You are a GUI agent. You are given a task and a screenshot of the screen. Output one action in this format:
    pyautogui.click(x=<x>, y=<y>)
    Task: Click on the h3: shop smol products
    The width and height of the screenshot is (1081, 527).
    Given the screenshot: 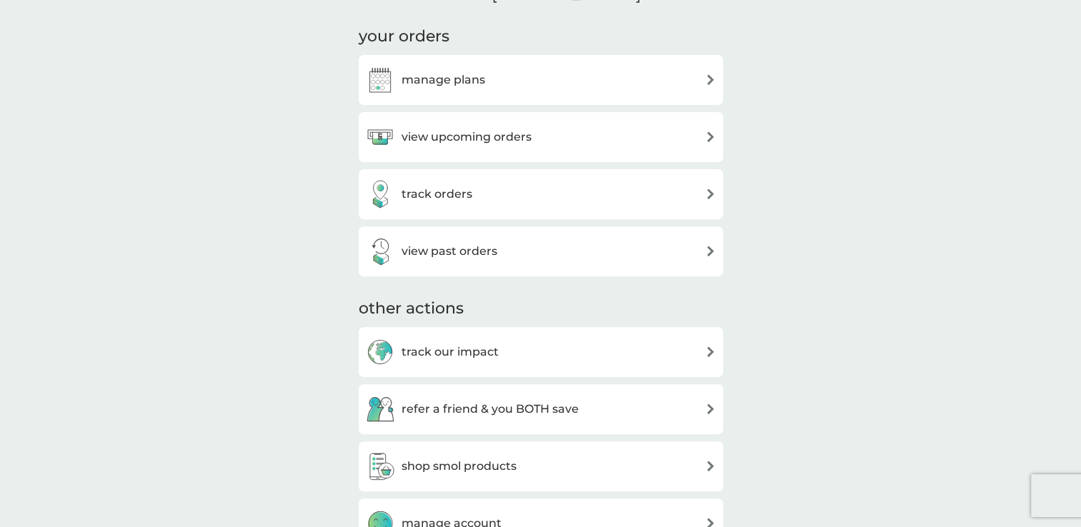 What is the action you would take?
    pyautogui.click(x=459, y=466)
    